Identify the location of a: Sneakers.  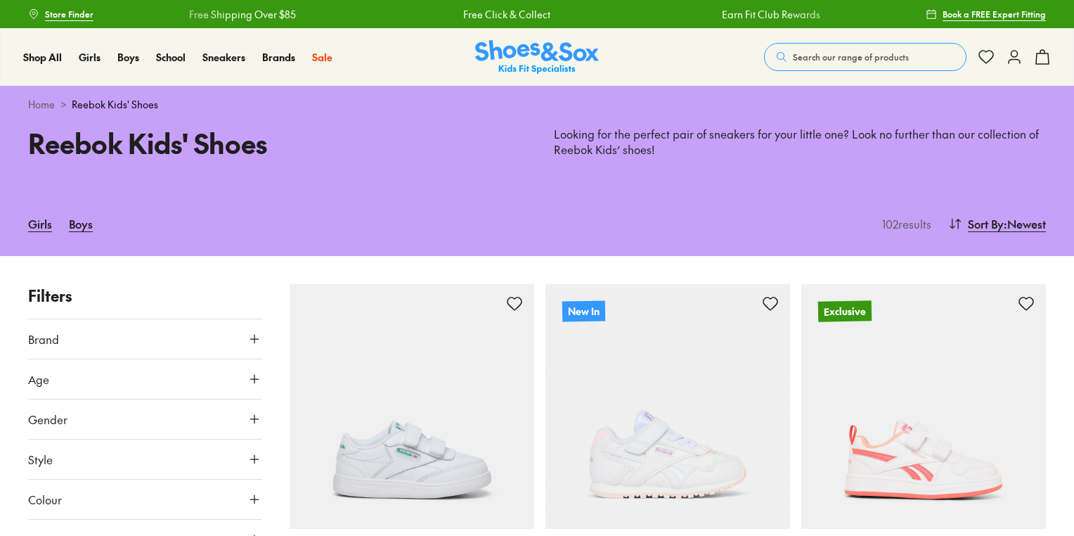
(224, 57).